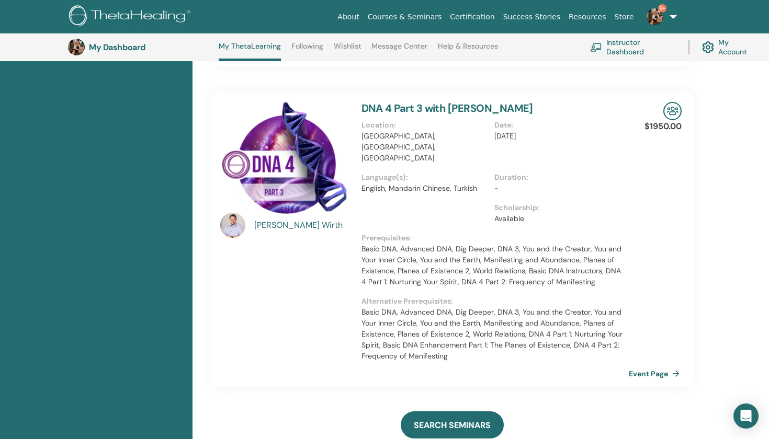 The image size is (769, 439). What do you see at coordinates (596, 47) in the screenshot?
I see `img: chalkboard-teacher.svg` at bounding box center [596, 47].